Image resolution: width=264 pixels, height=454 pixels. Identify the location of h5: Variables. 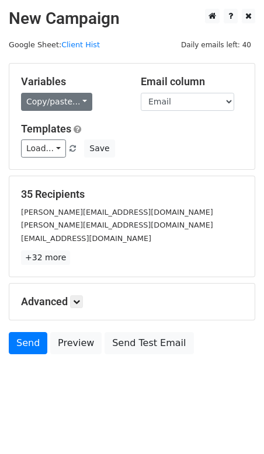
(72, 82).